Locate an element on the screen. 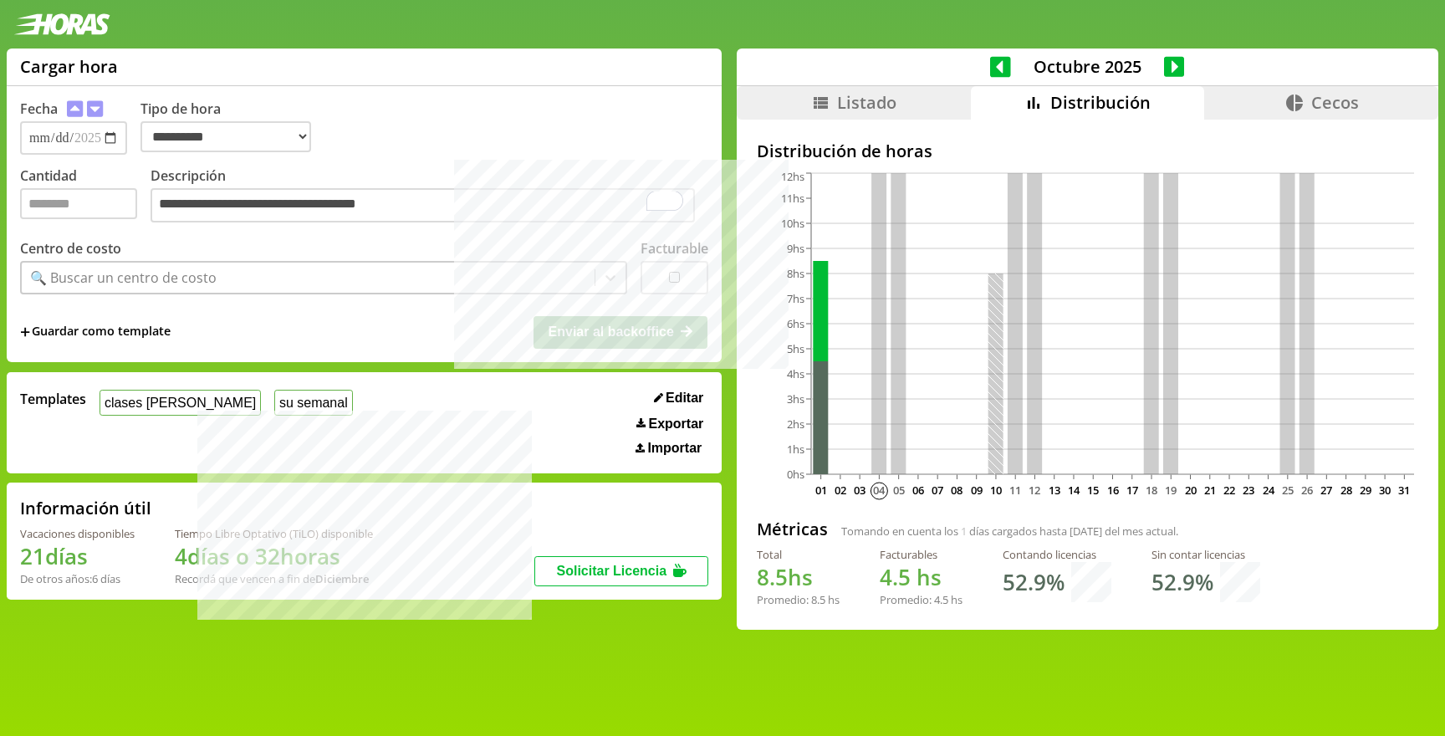 The height and width of the screenshot is (736, 1445). span: Exportar is located at coordinates (676, 424).